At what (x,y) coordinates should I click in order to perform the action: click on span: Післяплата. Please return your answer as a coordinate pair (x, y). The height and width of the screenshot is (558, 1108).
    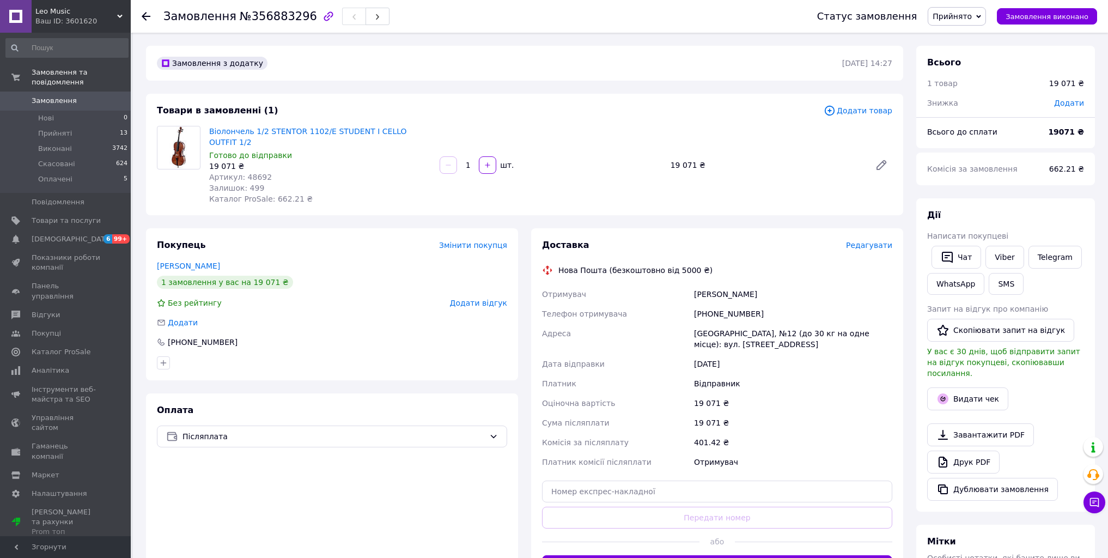
    Looking at the image, I should click on (333, 436).